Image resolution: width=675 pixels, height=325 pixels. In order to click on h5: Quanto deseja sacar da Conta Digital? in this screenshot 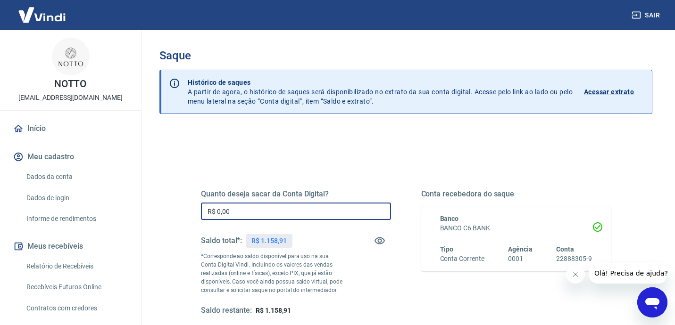, I will do `click(296, 194)`.